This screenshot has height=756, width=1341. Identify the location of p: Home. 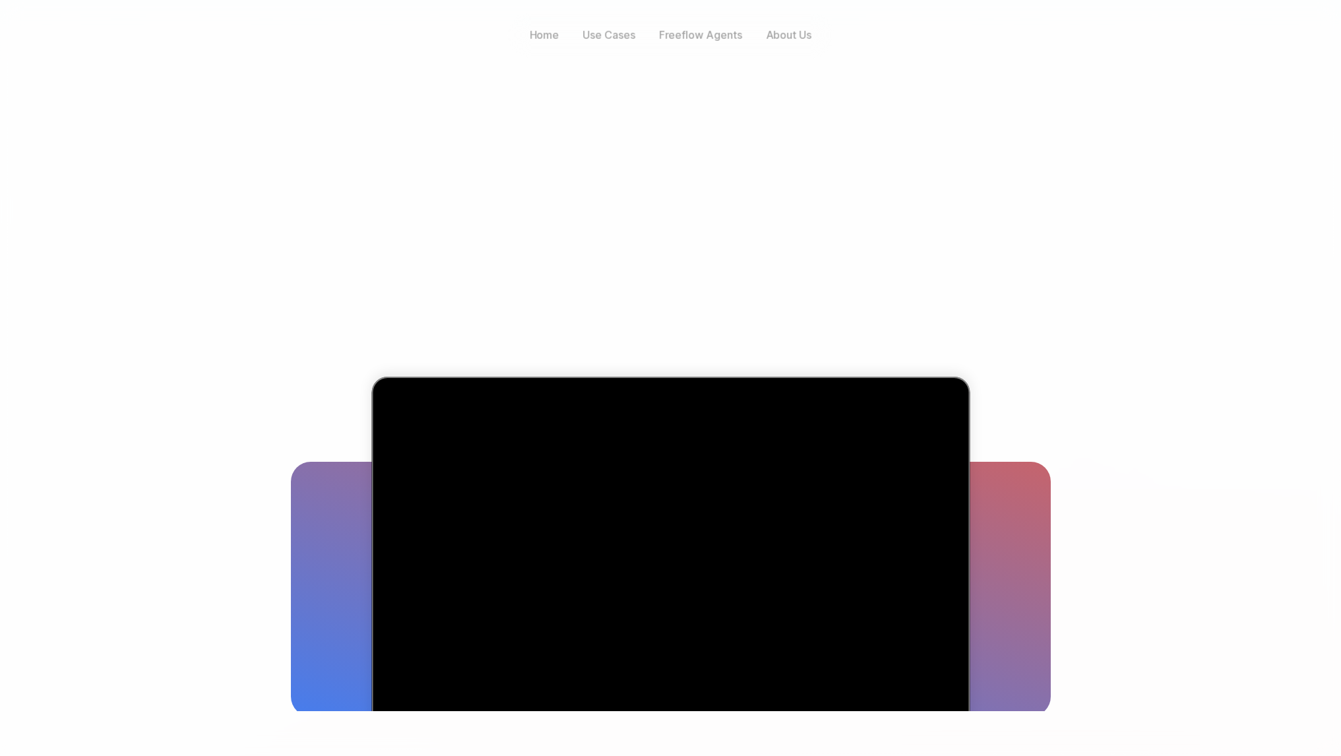
(544, 35).